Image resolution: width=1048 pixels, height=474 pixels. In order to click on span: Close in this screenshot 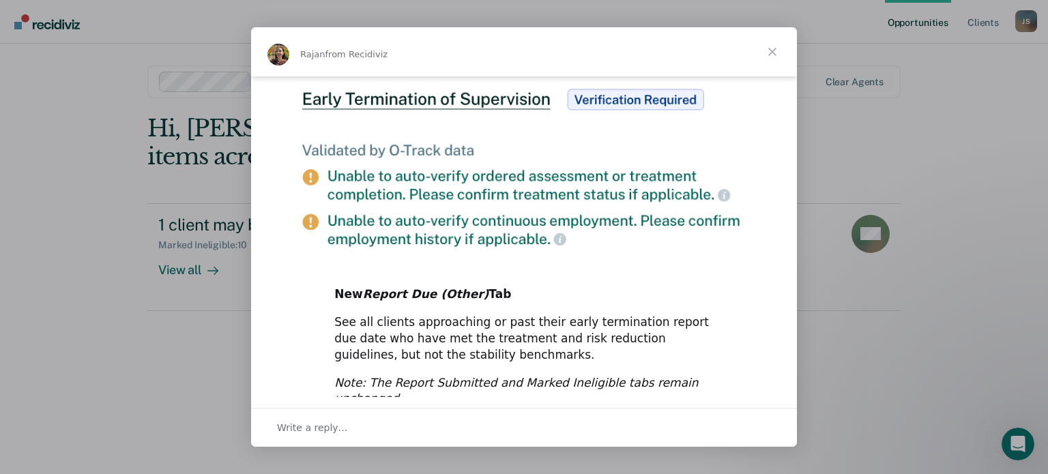, I will do `click(773, 52)`.